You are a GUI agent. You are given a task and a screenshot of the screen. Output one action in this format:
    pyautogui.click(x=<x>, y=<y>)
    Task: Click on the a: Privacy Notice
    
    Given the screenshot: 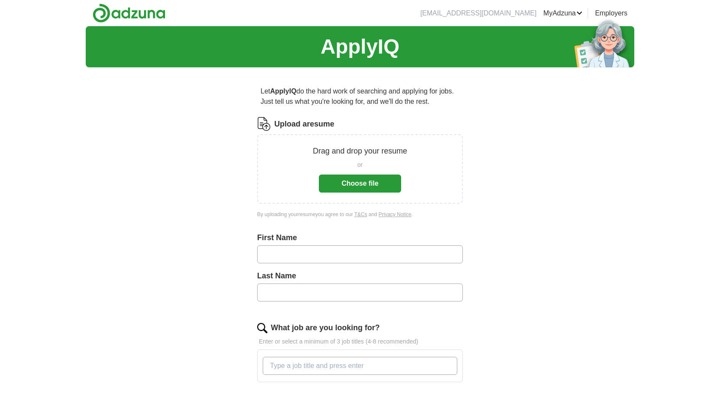 What is the action you would take?
    pyautogui.click(x=395, y=214)
    